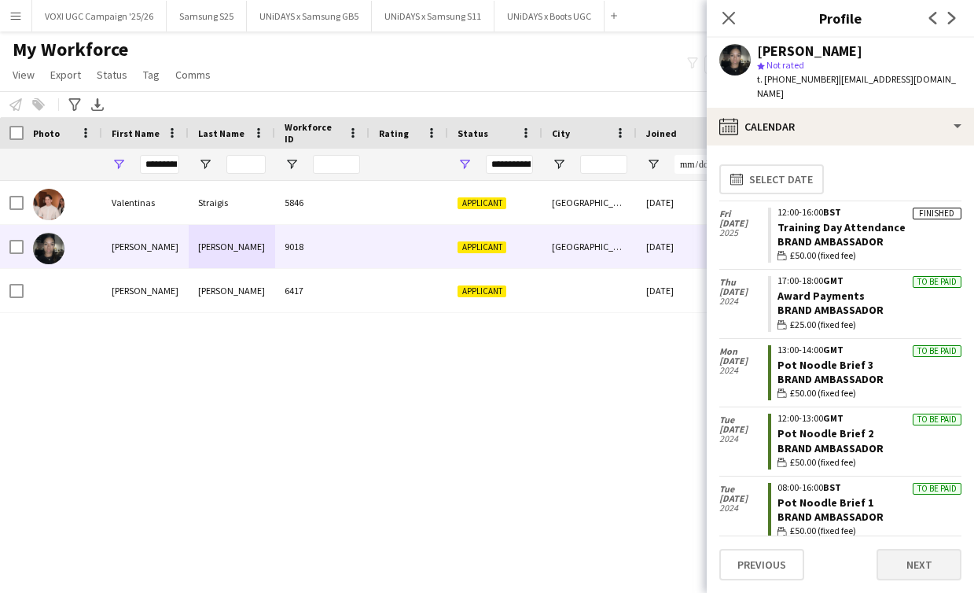  I want to click on span: Workforce ID, so click(313, 133).